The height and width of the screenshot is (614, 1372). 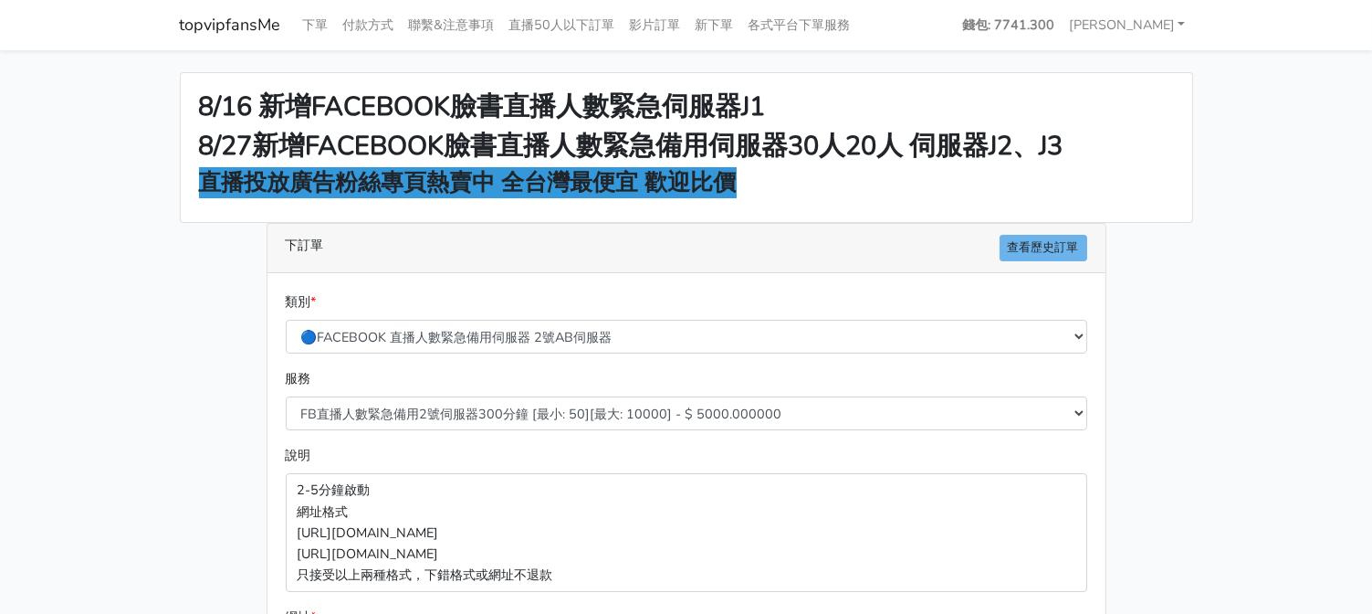 What do you see at coordinates (230, 25) in the screenshot?
I see `a: topvipfansMe` at bounding box center [230, 25].